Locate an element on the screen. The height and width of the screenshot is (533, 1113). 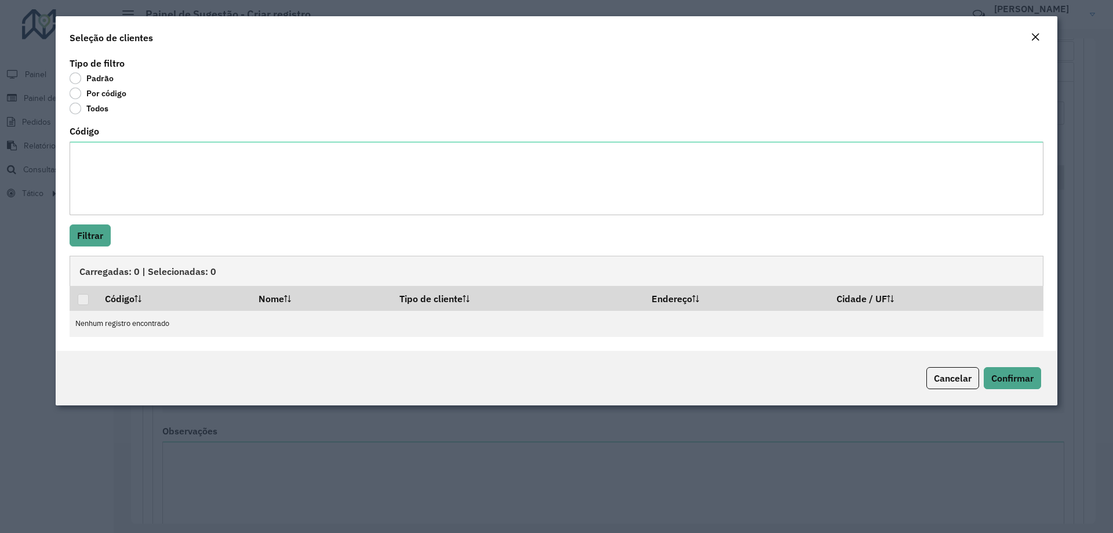
label: Tipo de filtro is located at coordinates (97, 63).